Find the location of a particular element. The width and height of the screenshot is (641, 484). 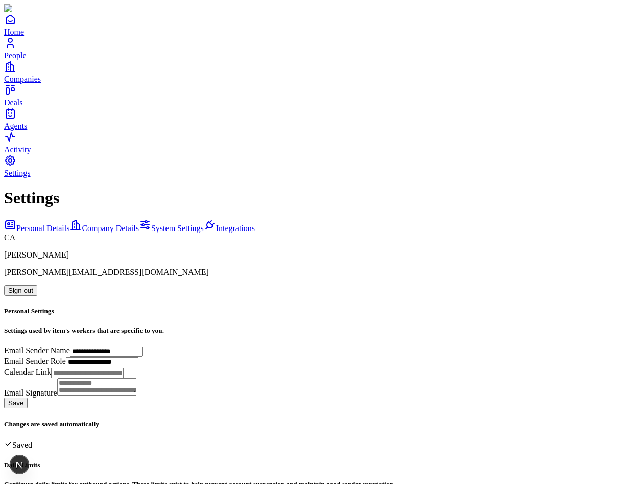

label: Calendar Link is located at coordinates (28, 371).